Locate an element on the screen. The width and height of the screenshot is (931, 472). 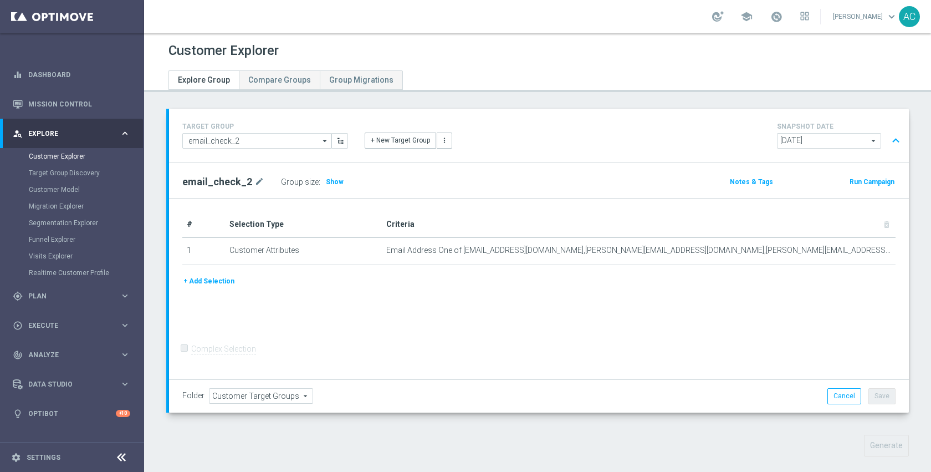
a: Optibot is located at coordinates (72, 413).